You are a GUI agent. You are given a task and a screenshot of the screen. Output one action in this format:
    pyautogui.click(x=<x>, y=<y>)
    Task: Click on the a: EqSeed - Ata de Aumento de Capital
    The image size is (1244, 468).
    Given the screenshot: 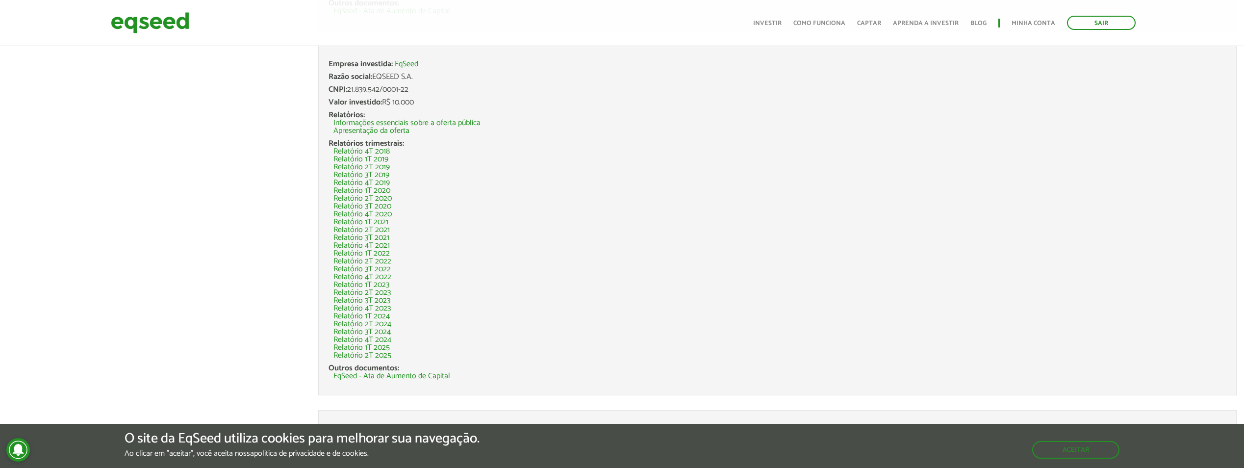 What is the action you would take?
    pyautogui.click(x=392, y=376)
    